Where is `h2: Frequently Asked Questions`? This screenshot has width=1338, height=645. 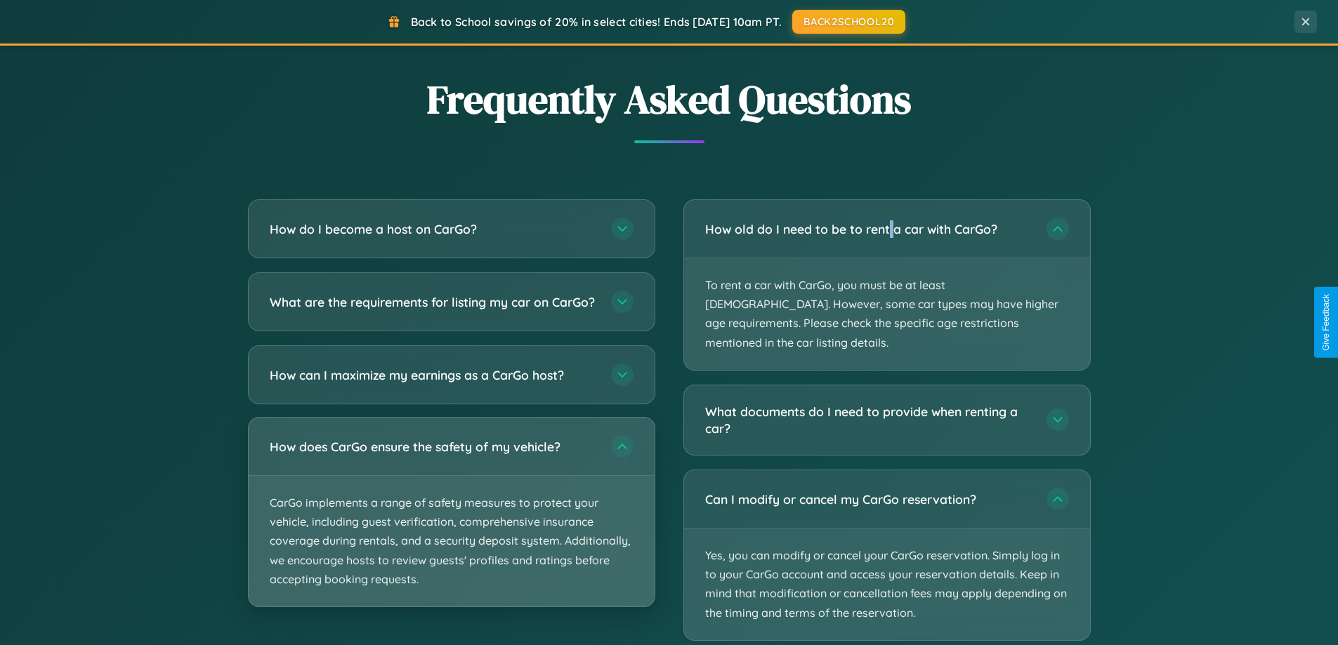
h2: Frequently Asked Questions is located at coordinates (669, 99).